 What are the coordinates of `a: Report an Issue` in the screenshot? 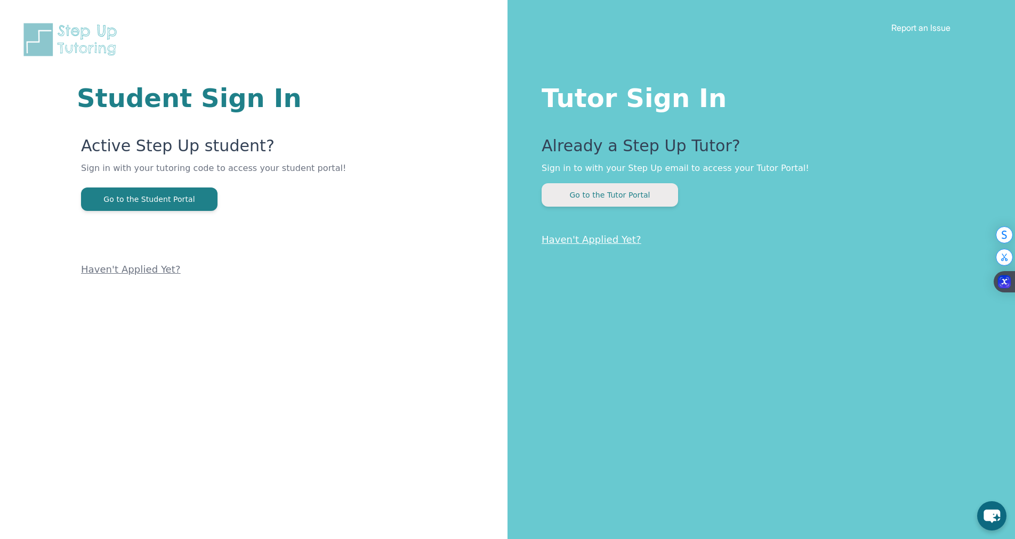 It's located at (920, 28).